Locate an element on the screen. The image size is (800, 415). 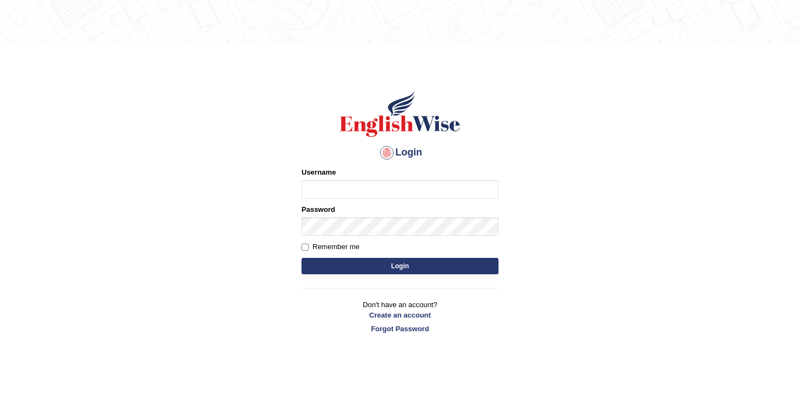
input: Remember me is located at coordinates (305, 247).